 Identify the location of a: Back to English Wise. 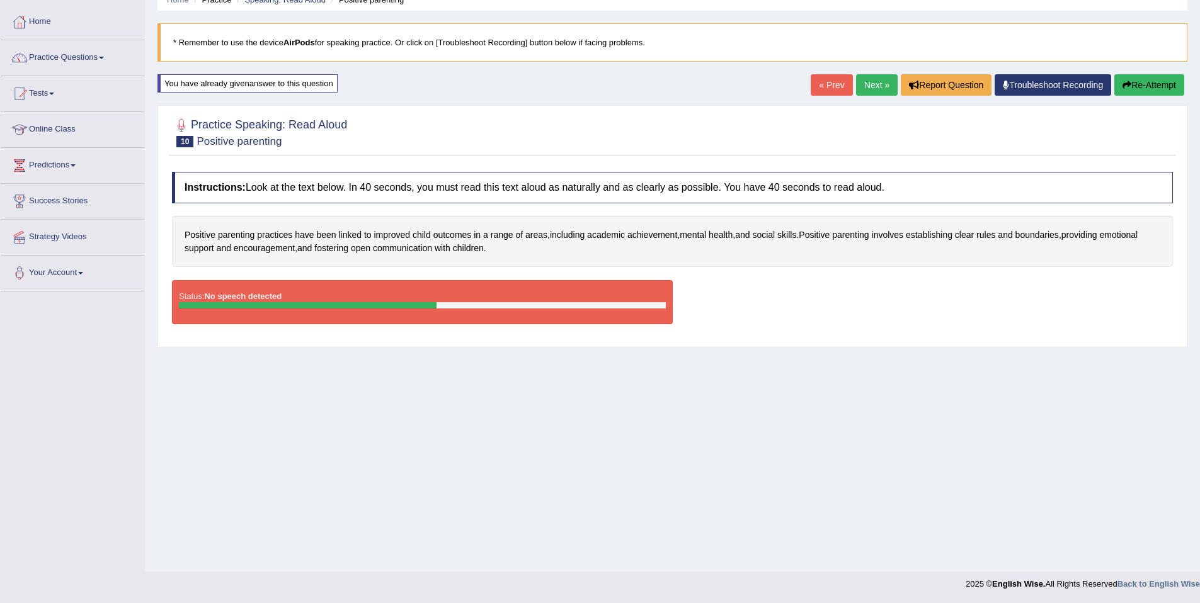
(1158, 584).